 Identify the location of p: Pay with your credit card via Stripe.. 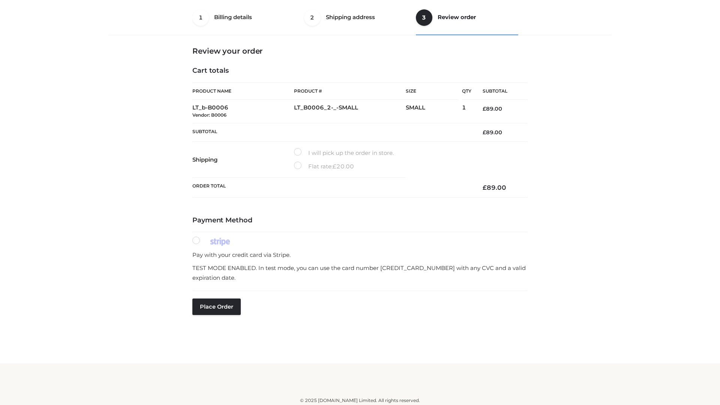
(360, 255).